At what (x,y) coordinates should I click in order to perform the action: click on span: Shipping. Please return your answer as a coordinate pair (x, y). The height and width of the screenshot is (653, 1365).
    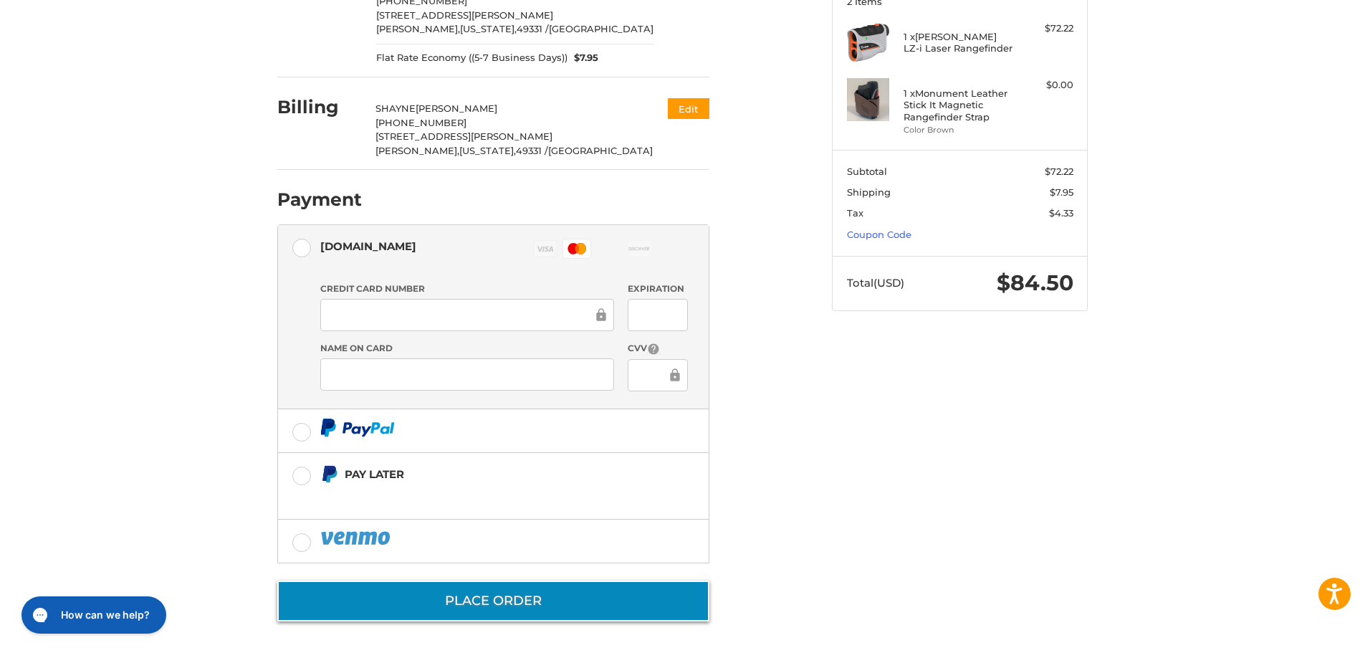
    Looking at the image, I should click on (868, 192).